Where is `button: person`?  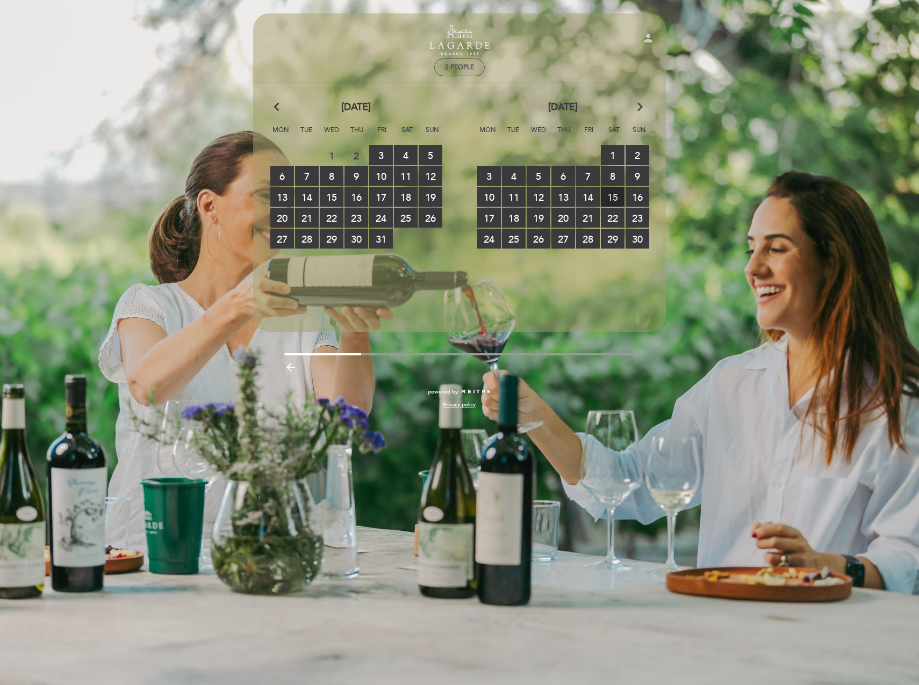
button: person is located at coordinates (648, 40).